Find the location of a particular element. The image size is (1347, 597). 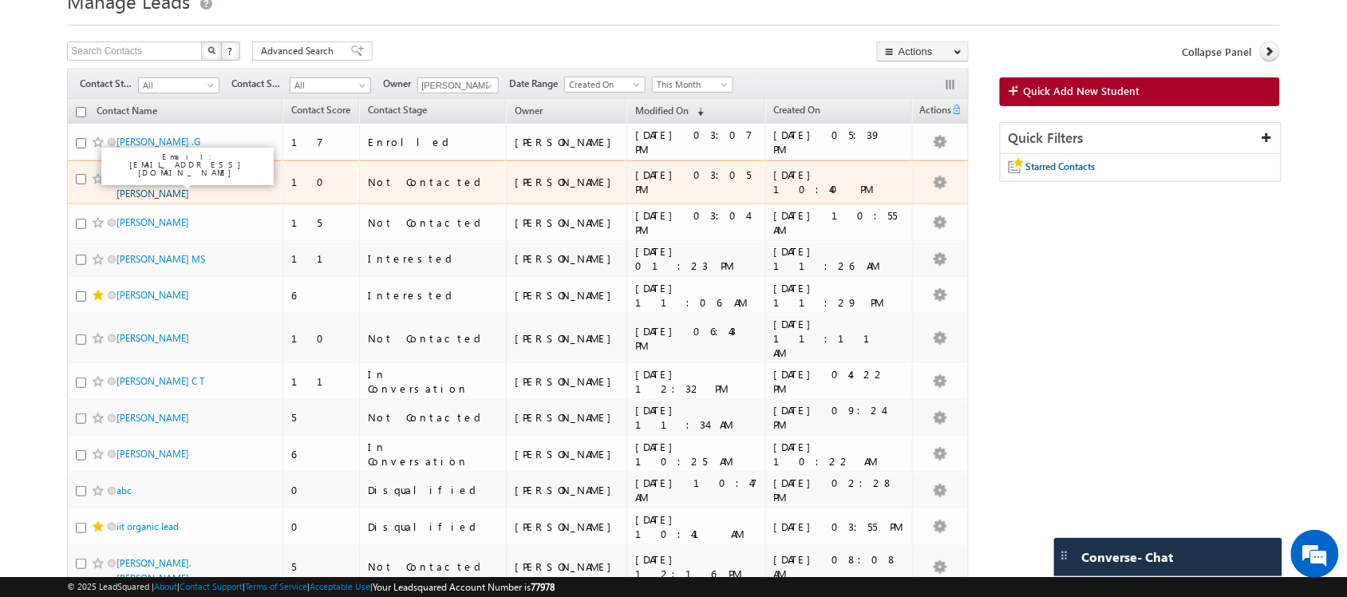

a: Quick Add New Student is located at coordinates (1139, 92).